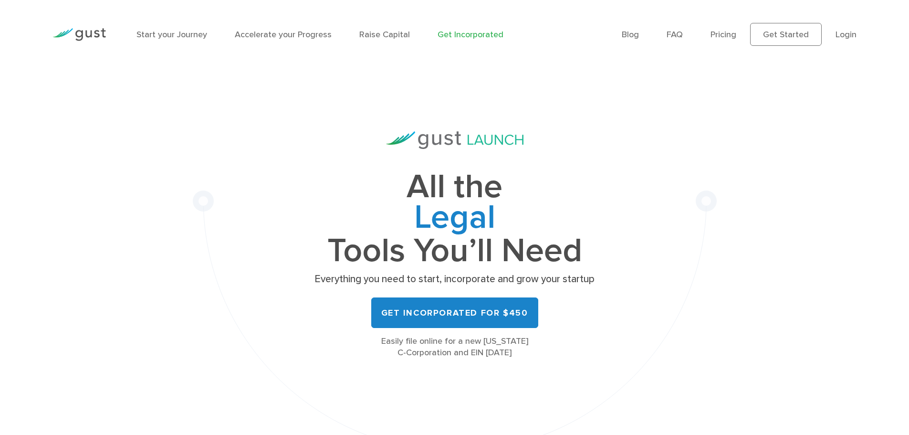 The height and width of the screenshot is (435, 909). I want to click on img: Gust Logo, so click(79, 34).